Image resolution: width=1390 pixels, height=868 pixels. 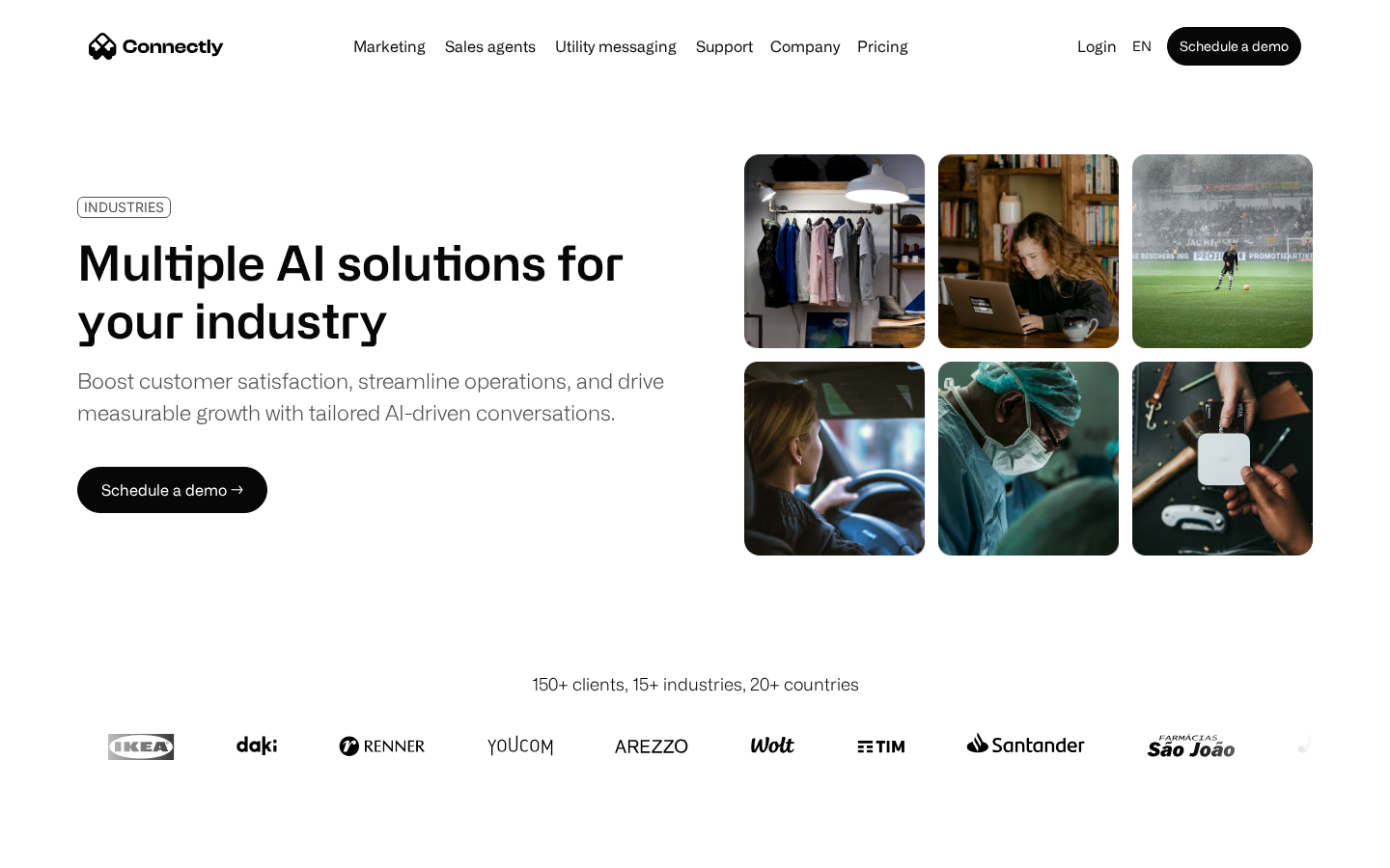 What do you see at coordinates (370, 397) in the screenshot?
I see `div: Boost customer satisfaction, streamline operations, and drive measurable growth with tailored AI-...` at bounding box center [370, 397].